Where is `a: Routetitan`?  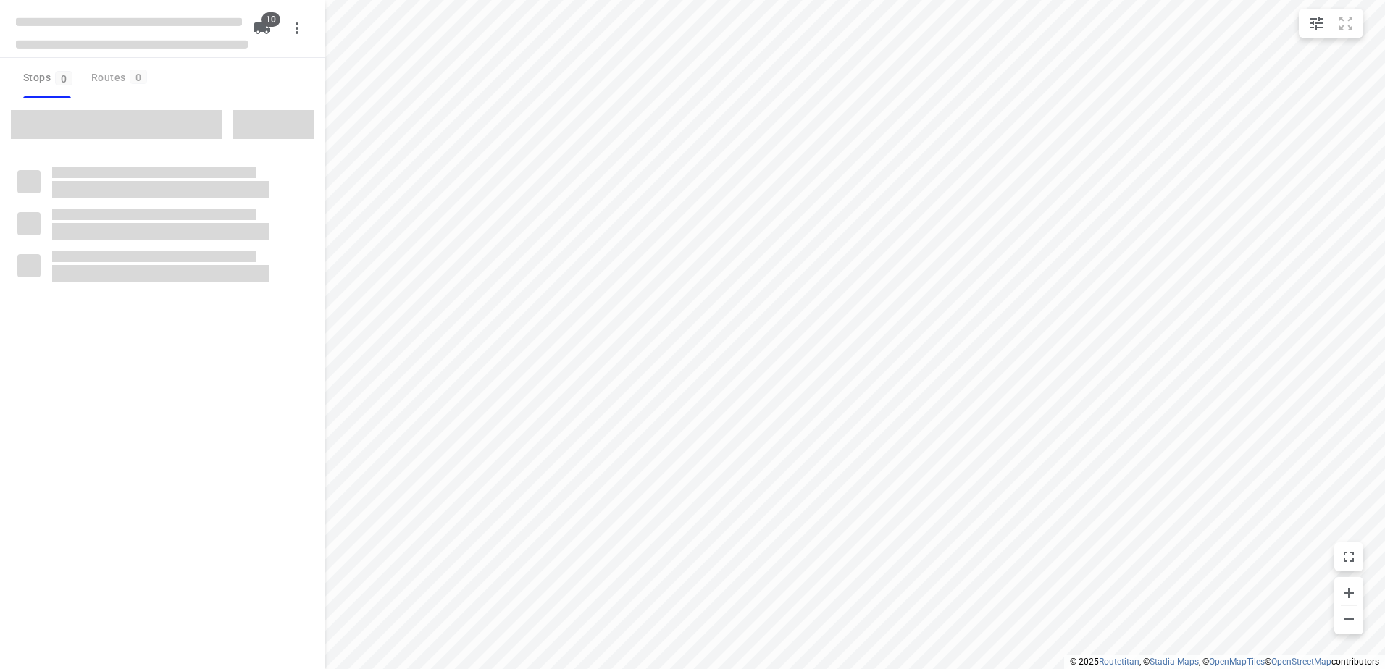
a: Routetitan is located at coordinates (1119, 662).